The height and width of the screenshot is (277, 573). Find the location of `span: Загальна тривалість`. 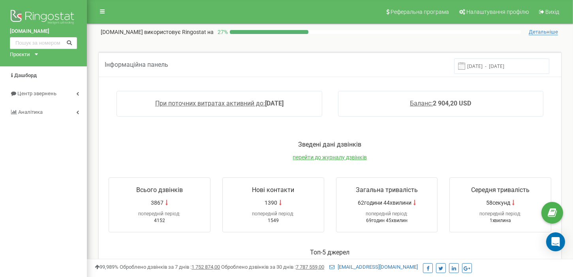

span: Загальна тривалість is located at coordinates (387, 190).